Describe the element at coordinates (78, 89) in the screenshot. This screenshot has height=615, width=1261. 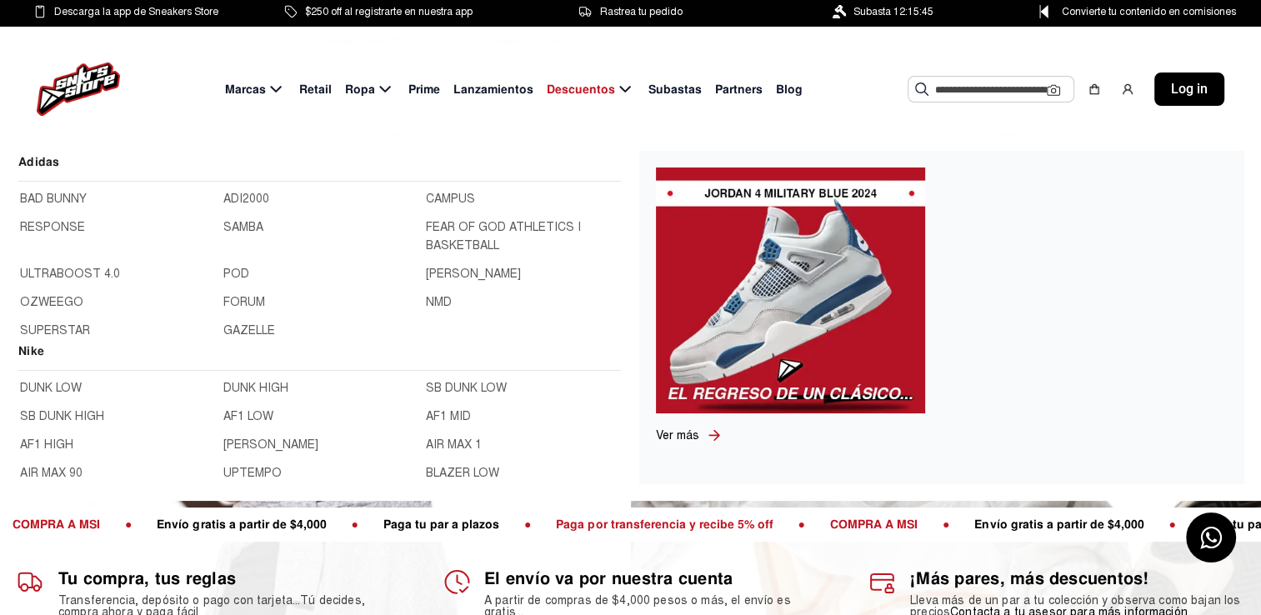
I see `img: logo` at that location.